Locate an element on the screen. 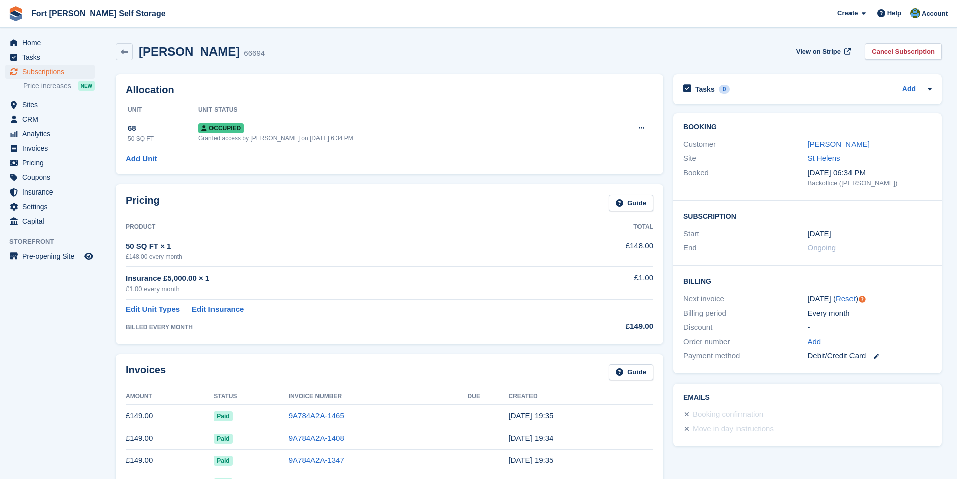 This screenshot has width=957, height=479. td: £149.00 is located at coordinates (169, 438).